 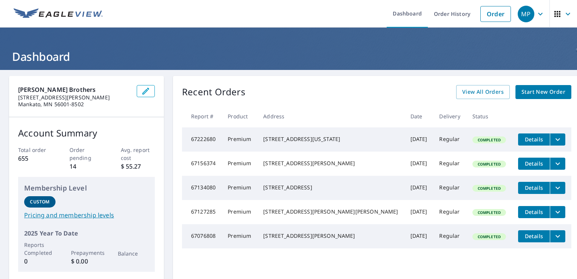 What do you see at coordinates (543, 92) in the screenshot?
I see `a: Start New Order` at bounding box center [543, 92].